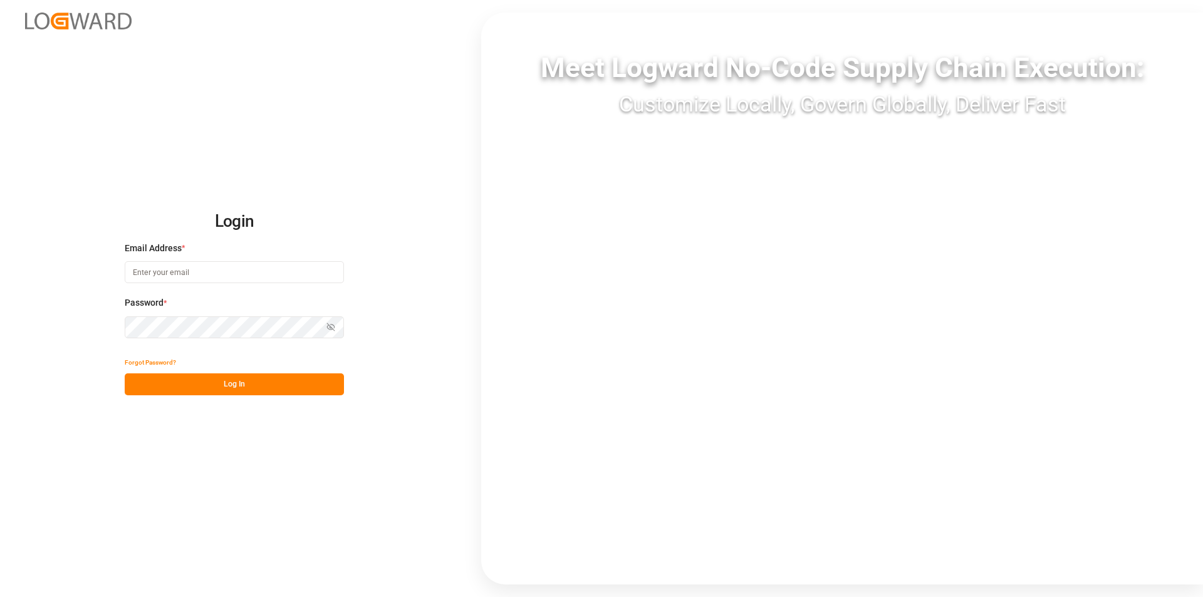 This screenshot has height=597, width=1203. I want to click on span: Email Address, so click(153, 248).